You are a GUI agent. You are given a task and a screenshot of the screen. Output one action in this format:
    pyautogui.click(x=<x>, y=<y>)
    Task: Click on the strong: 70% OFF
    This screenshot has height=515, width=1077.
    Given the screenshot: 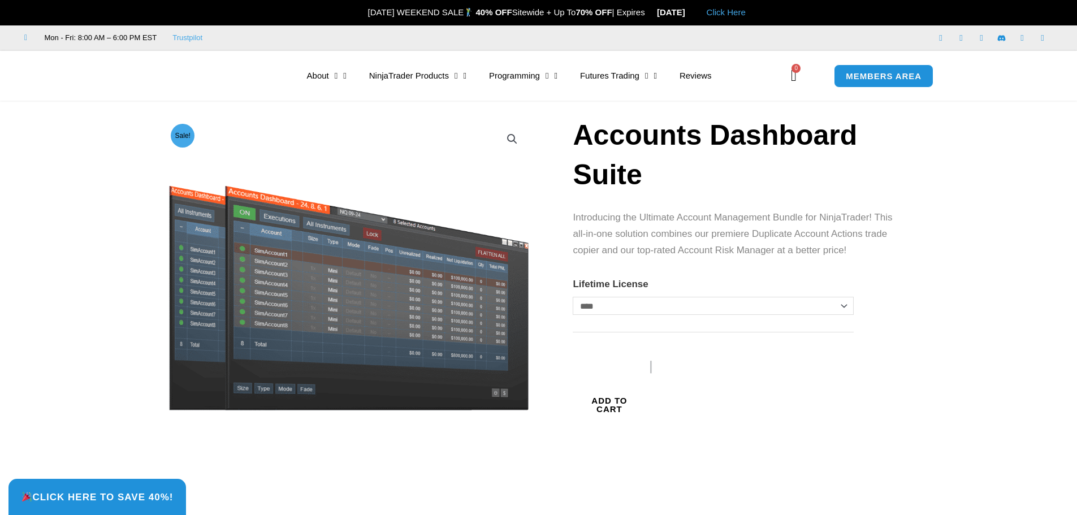 What is the action you would take?
    pyautogui.click(x=593, y=12)
    